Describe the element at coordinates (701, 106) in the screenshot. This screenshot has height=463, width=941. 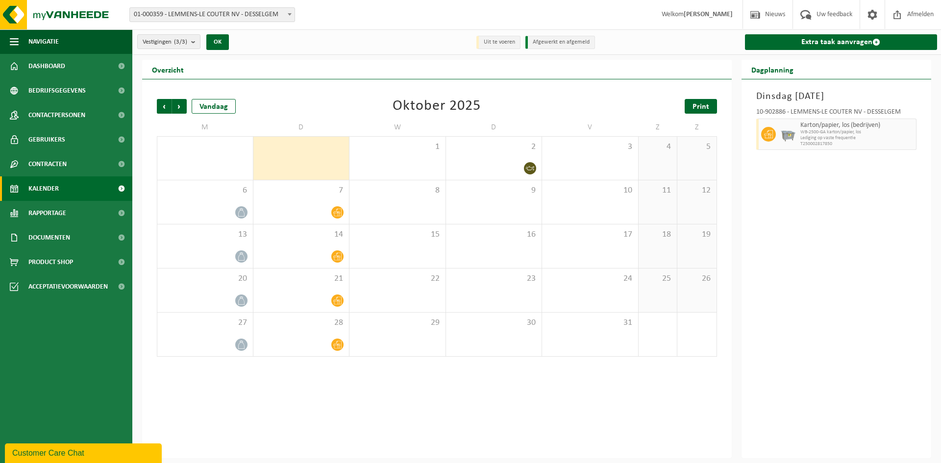
I see `a: Print` at that location.